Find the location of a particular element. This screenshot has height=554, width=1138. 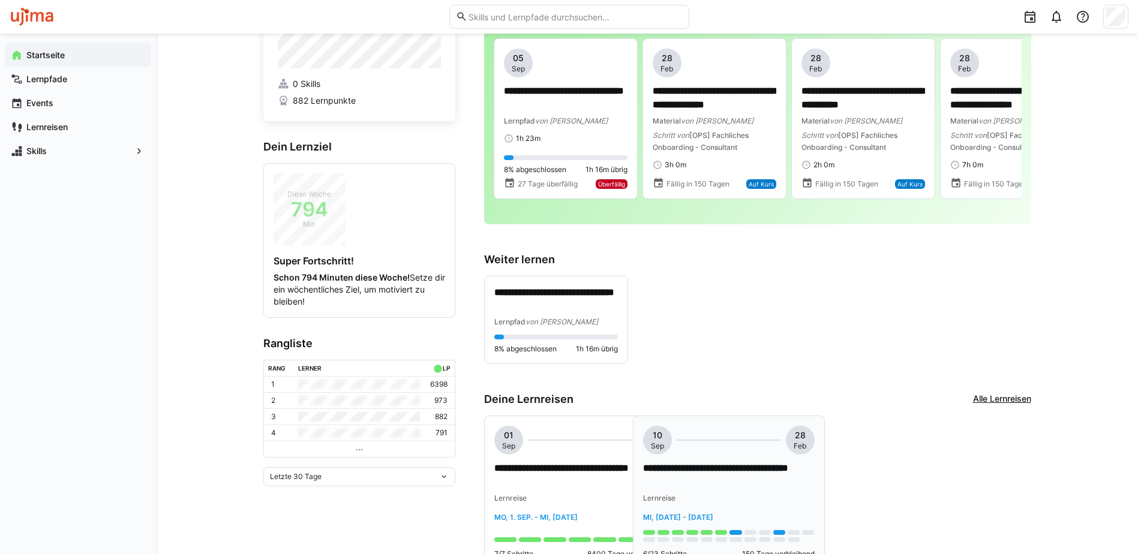

span: 2h 0m is located at coordinates (824, 165).